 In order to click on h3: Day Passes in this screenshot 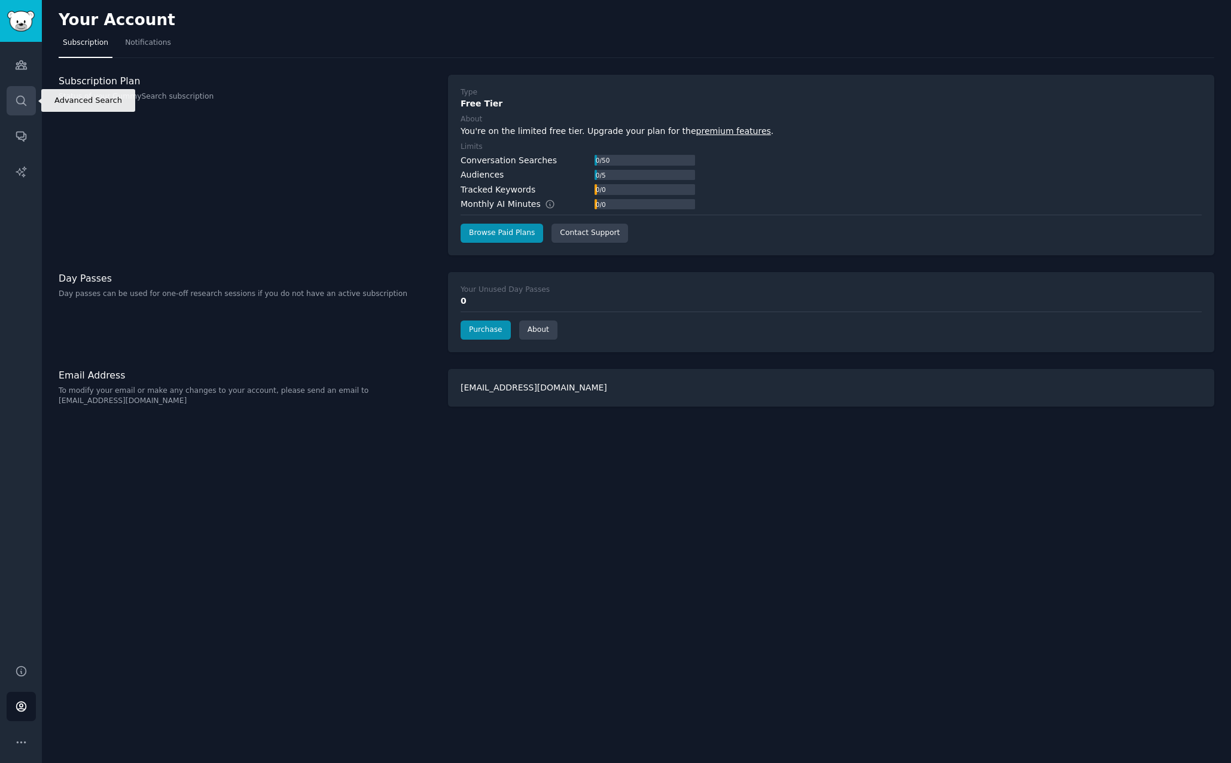, I will do `click(247, 278)`.